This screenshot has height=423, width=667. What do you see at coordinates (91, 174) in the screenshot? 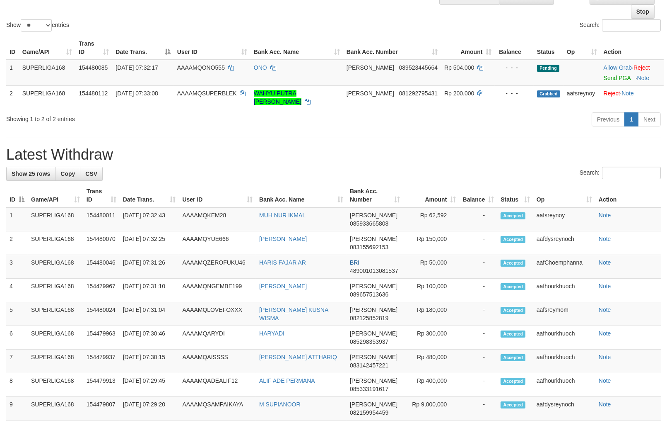
I see `a: CSV` at bounding box center [91, 174].